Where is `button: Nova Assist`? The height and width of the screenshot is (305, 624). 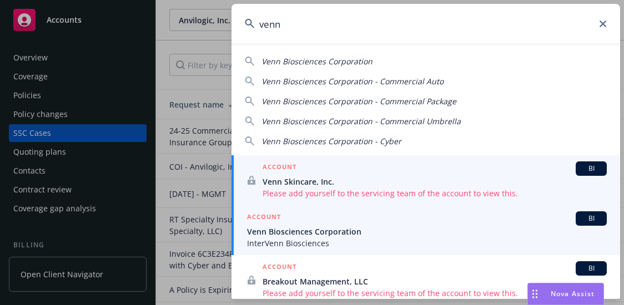 button: Nova Assist is located at coordinates (566, 294).